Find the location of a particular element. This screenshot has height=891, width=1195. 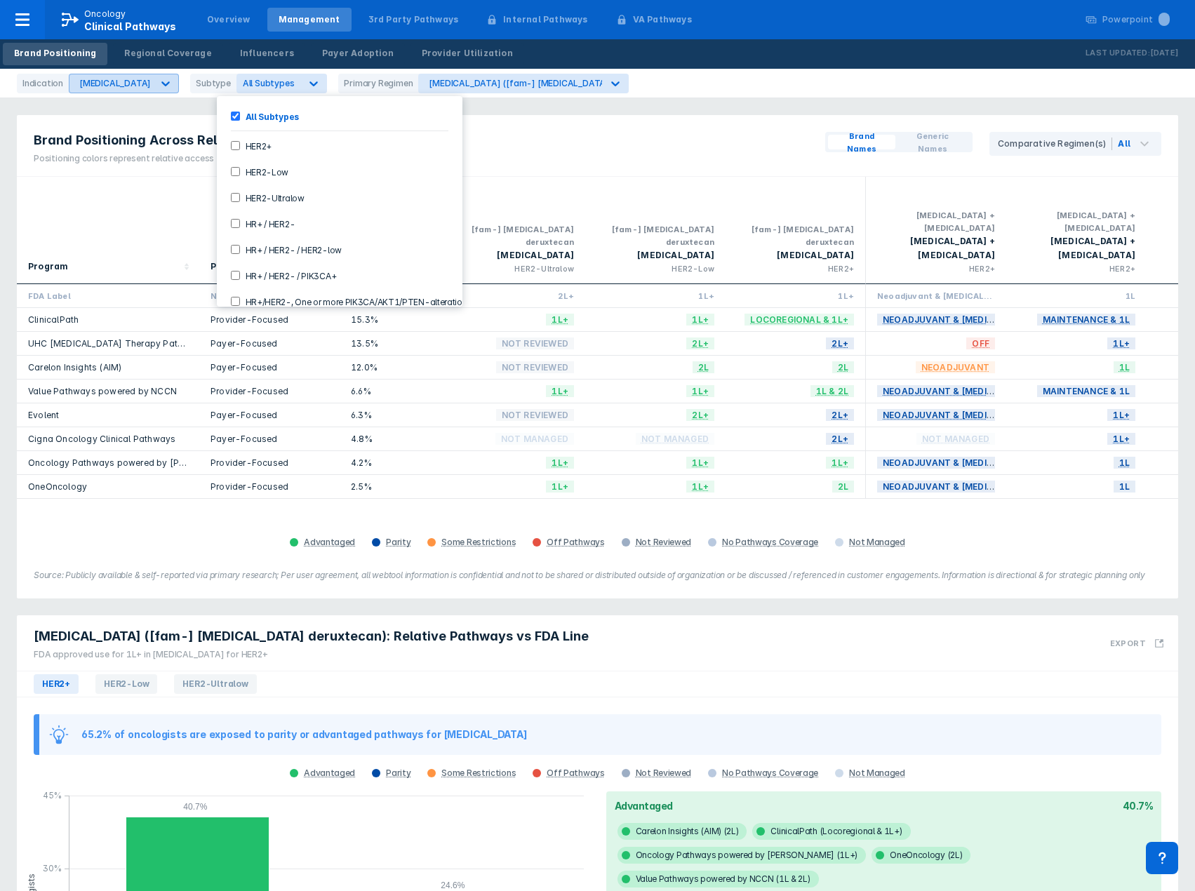

div: N/A is located at coordinates (270, 295).